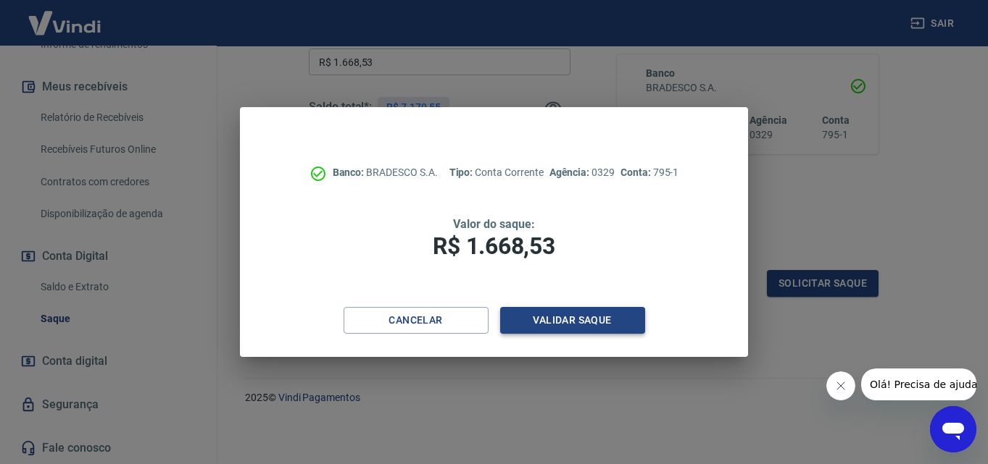  What do you see at coordinates (493, 246) in the screenshot?
I see `span: R$ 1.668,53` at bounding box center [493, 246].